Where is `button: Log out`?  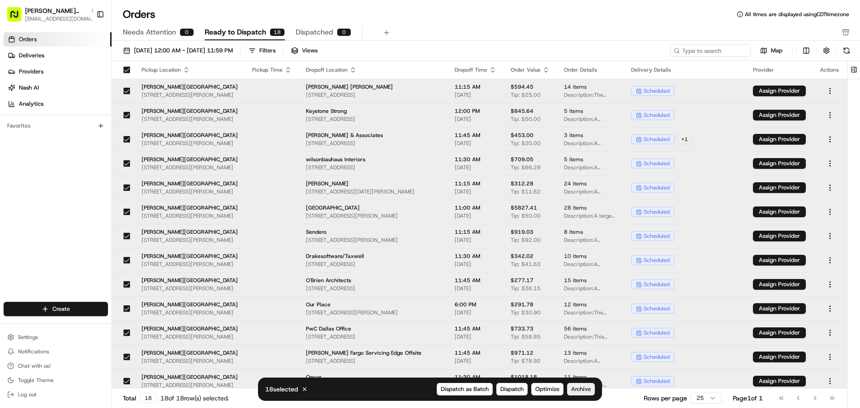
button: Log out is located at coordinates (56, 395).